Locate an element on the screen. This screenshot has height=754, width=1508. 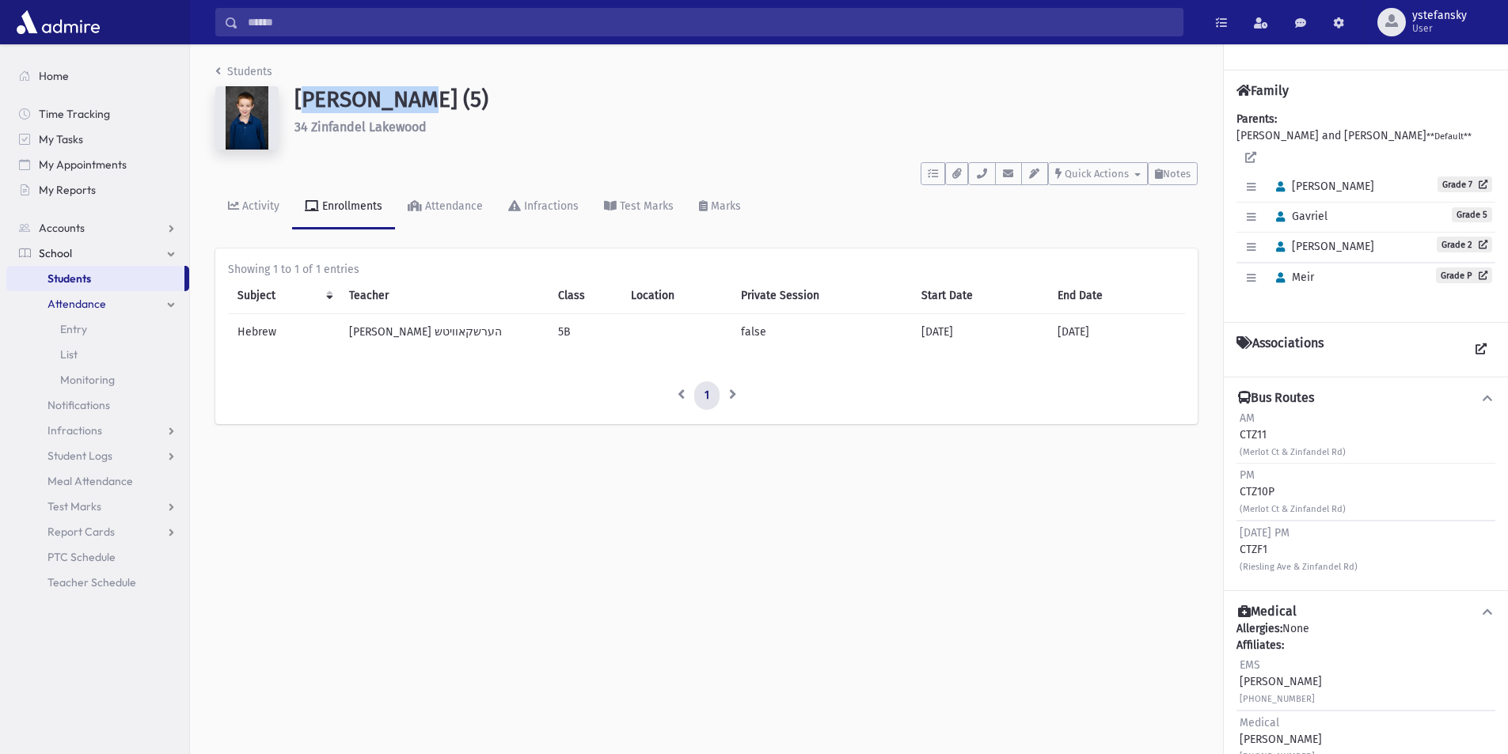
a: Marks is located at coordinates (719, 207).